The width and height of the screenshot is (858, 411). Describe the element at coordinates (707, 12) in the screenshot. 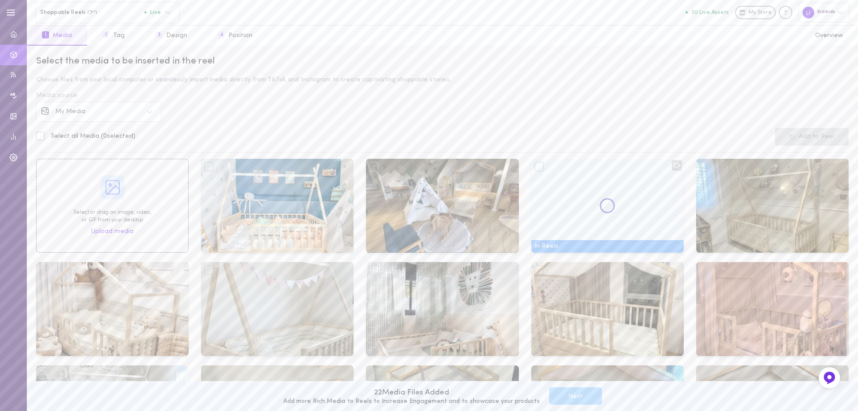

I see `button: 20 Live Assets` at that location.